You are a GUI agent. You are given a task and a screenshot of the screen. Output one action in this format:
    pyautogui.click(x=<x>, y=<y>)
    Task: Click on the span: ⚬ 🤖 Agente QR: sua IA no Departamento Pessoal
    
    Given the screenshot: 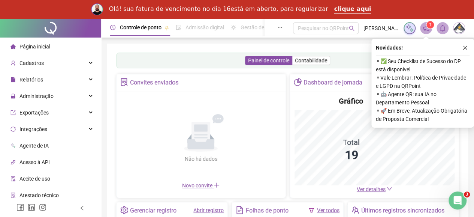 What is the action you would take?
    pyautogui.click(x=423, y=98)
    